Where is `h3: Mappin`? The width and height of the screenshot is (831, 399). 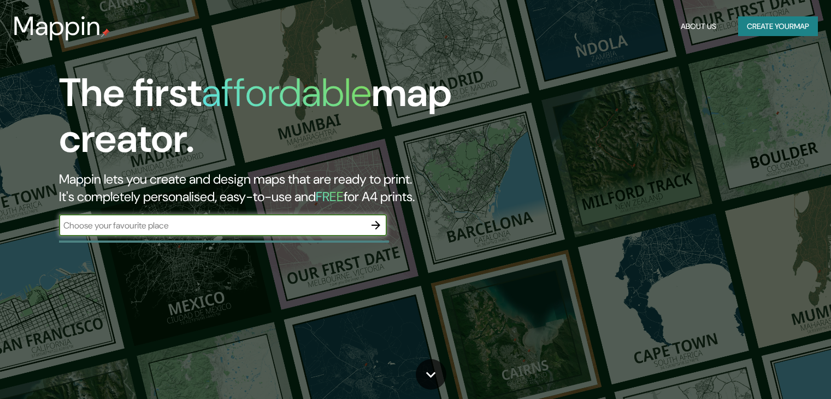
h3: Mappin is located at coordinates (57, 26).